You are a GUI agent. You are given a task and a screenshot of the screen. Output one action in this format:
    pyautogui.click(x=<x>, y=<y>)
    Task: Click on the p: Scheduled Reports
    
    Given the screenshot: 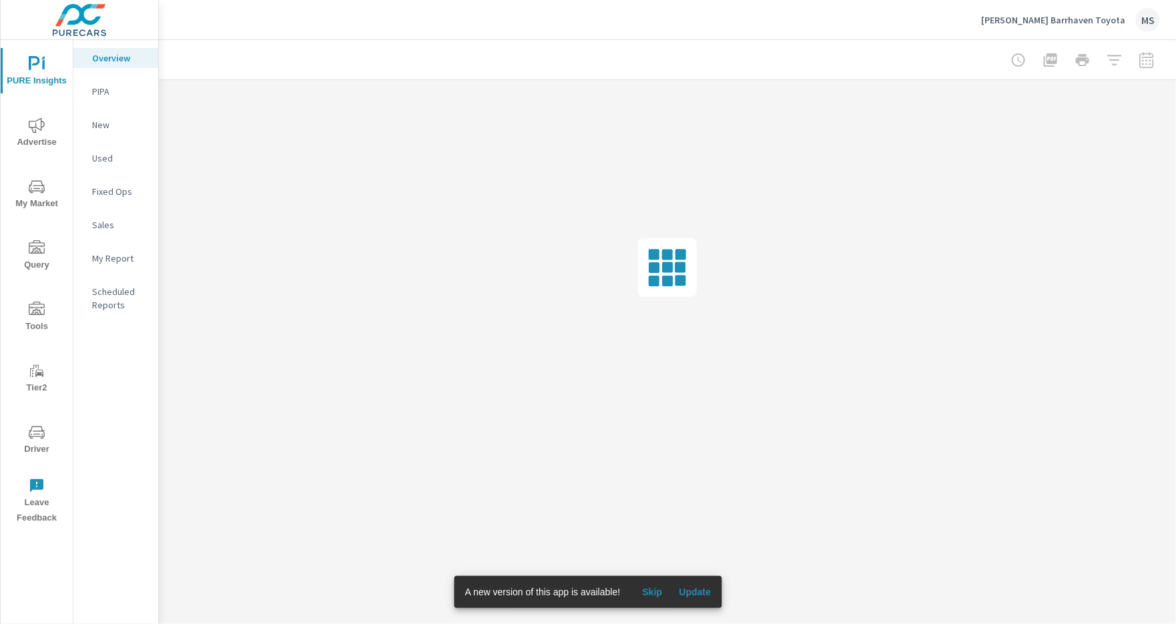 What is the action you would take?
    pyautogui.click(x=119, y=298)
    